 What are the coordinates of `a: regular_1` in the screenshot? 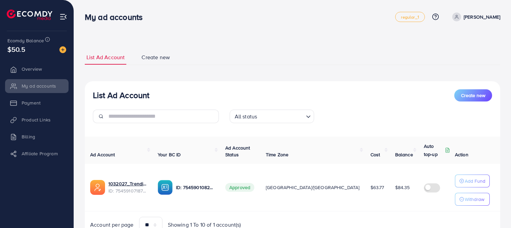 It's located at (410, 17).